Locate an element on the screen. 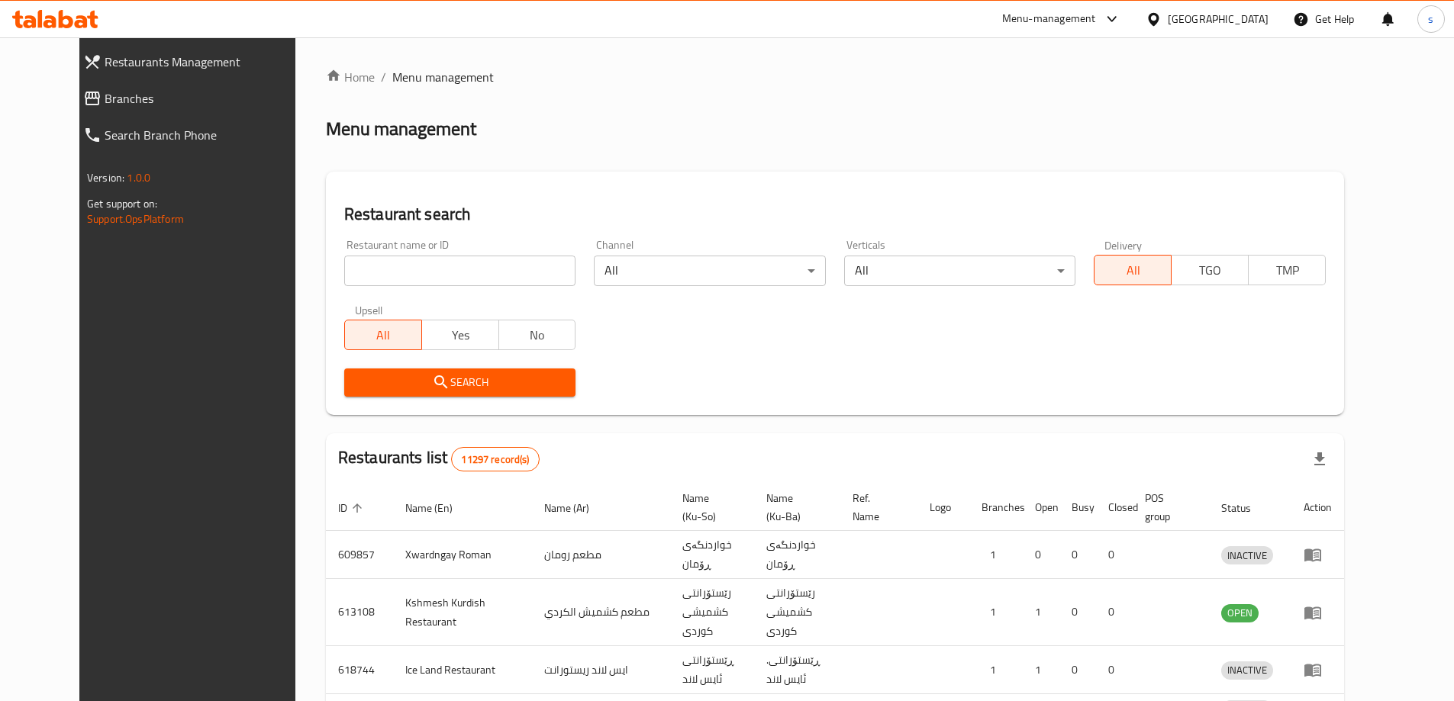 The height and width of the screenshot is (701, 1454). td: 618744 is located at coordinates (359, 670).